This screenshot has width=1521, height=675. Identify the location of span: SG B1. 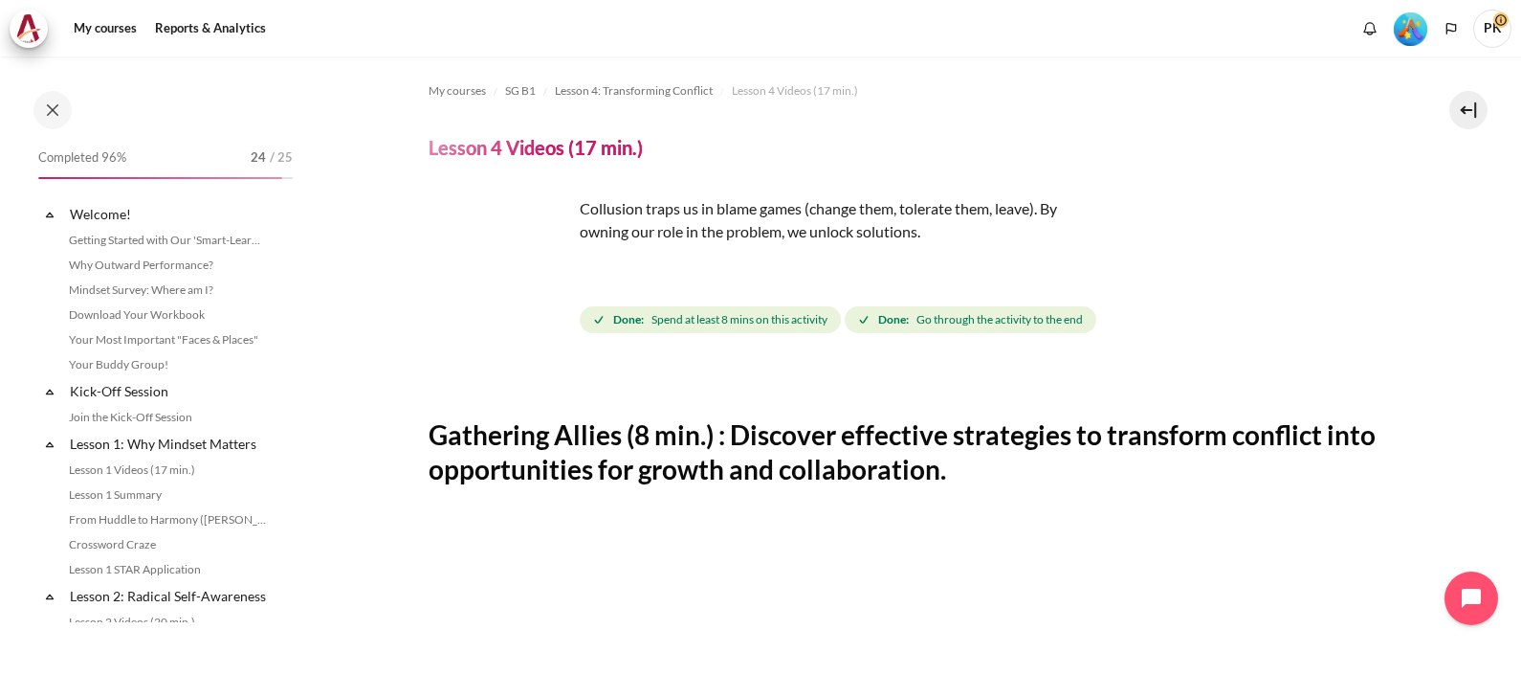
(521, 91).